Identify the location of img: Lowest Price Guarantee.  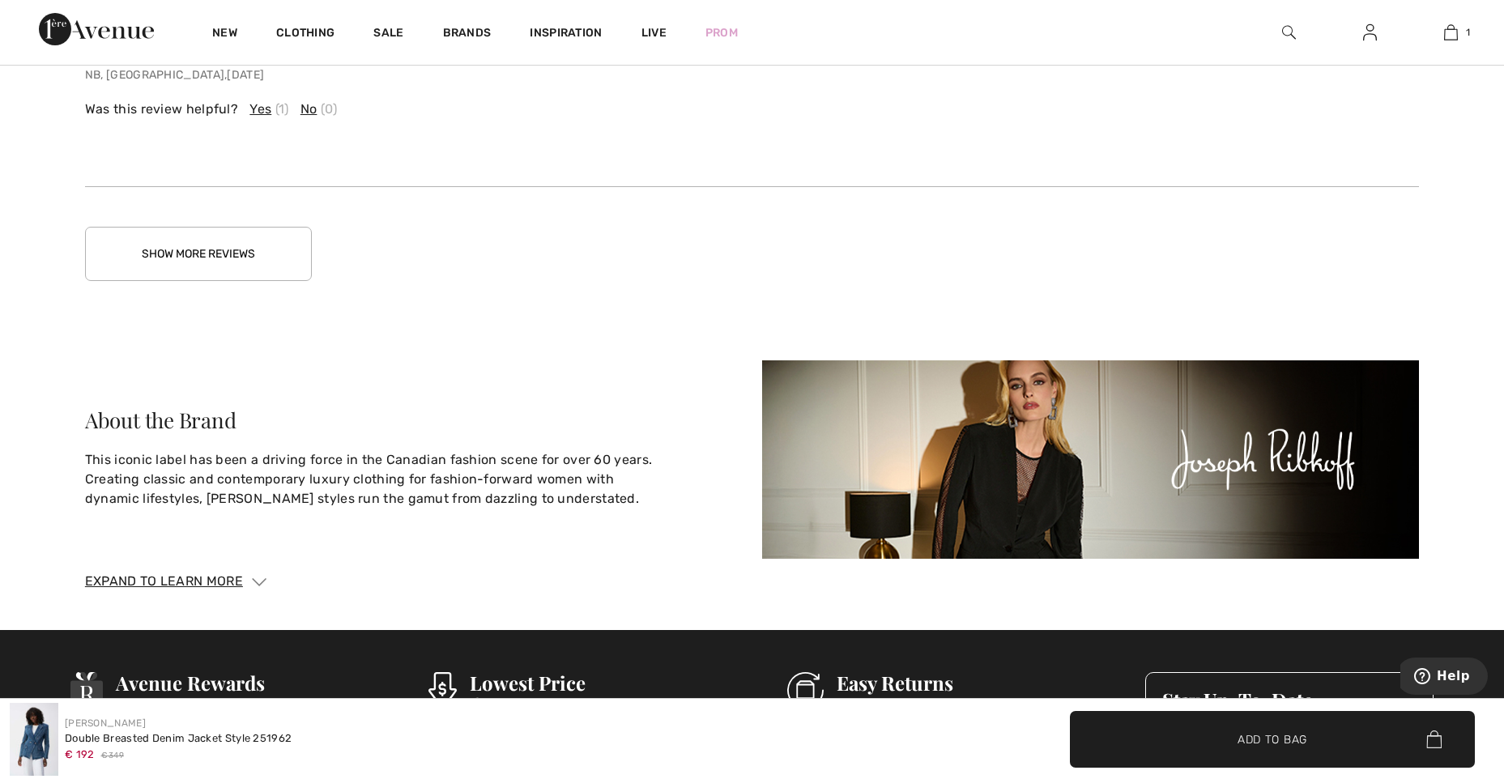
(442, 690).